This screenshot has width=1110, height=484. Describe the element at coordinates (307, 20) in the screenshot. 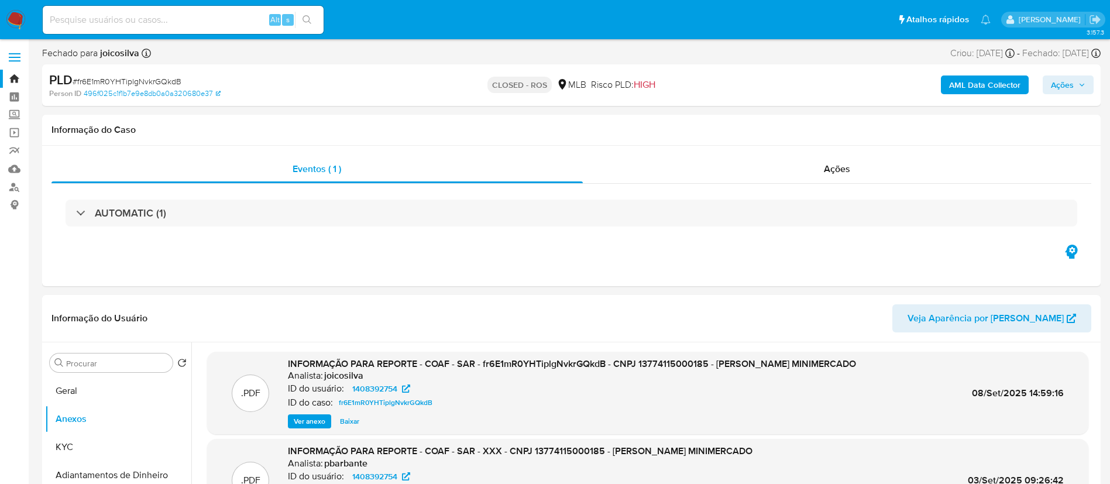

I see `button: search-icon` at that location.